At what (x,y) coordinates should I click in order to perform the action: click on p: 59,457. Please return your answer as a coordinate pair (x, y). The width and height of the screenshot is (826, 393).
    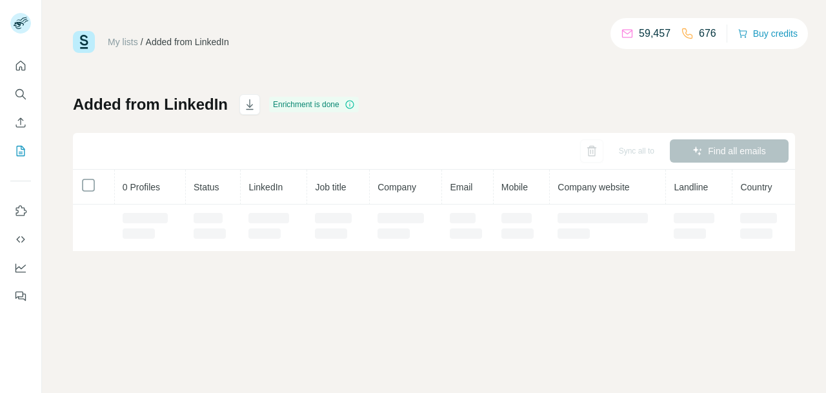
    Looking at the image, I should click on (654, 34).